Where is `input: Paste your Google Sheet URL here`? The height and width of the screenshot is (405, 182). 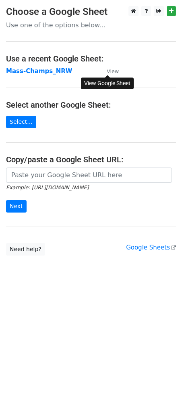
input: Paste your Google Sheet URL here is located at coordinates (89, 175).